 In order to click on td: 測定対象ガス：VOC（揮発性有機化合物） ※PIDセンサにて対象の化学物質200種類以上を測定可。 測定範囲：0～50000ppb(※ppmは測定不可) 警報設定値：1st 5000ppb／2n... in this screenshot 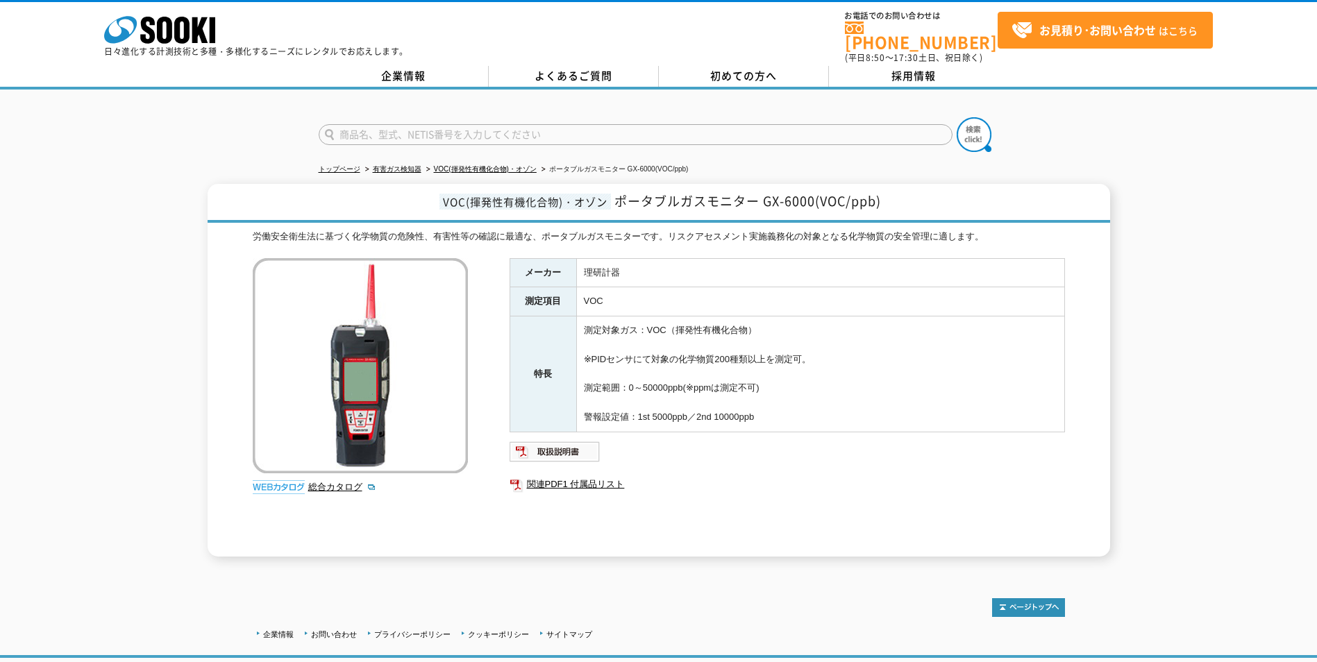, I will do `click(820, 374)`.